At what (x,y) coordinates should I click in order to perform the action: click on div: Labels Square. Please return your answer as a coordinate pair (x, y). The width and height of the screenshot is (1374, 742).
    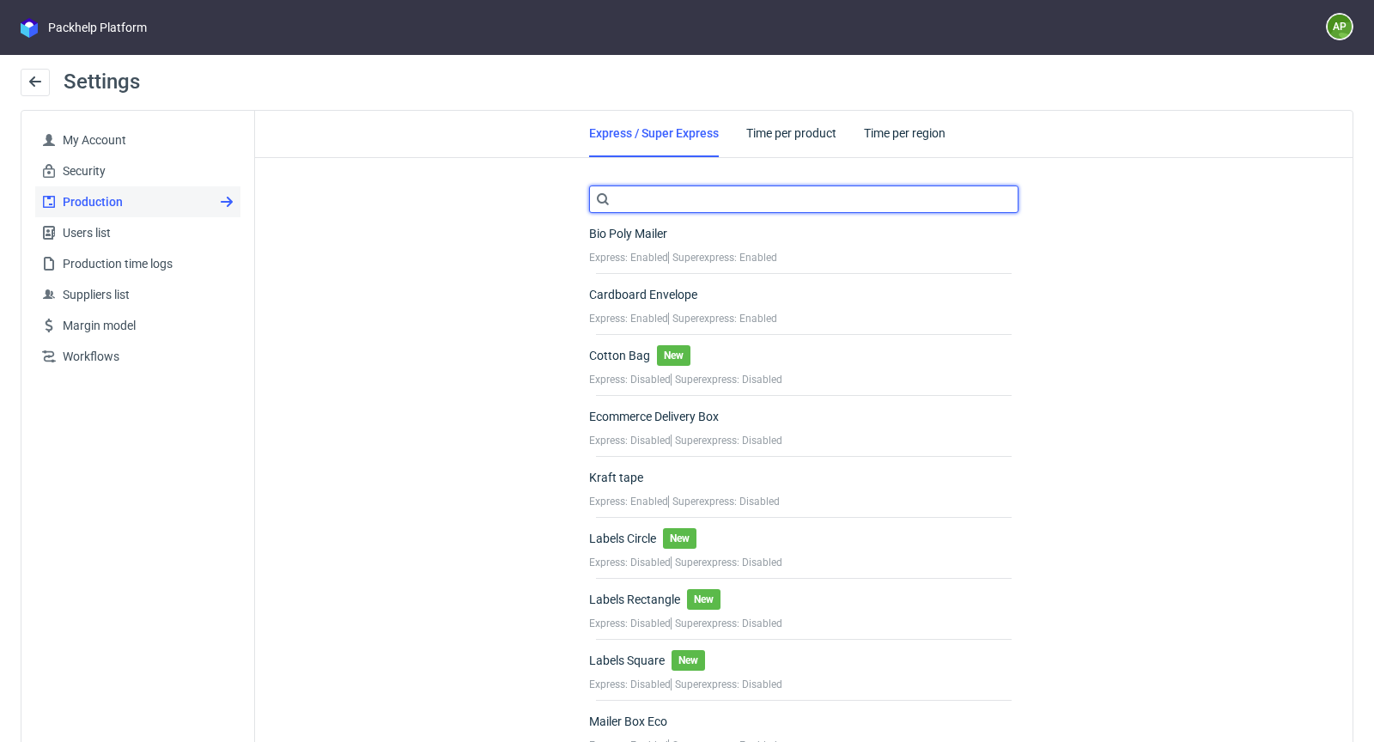
    Looking at the image, I should click on (627, 660).